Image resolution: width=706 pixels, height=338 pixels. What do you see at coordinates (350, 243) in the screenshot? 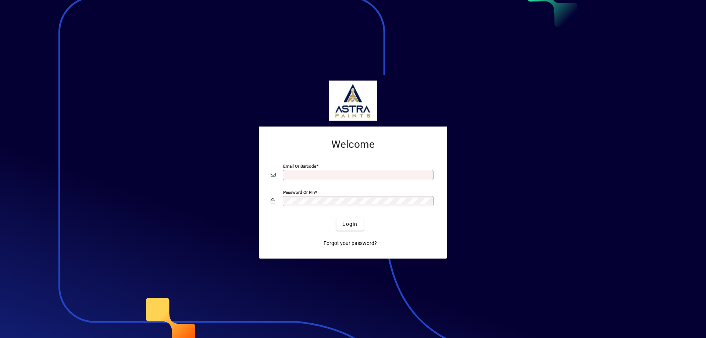
I see `a: Forgot your password?` at bounding box center [350, 243].